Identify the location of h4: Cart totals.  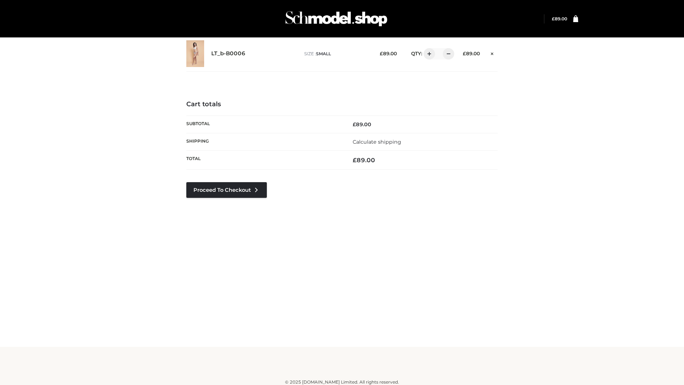
(342, 104).